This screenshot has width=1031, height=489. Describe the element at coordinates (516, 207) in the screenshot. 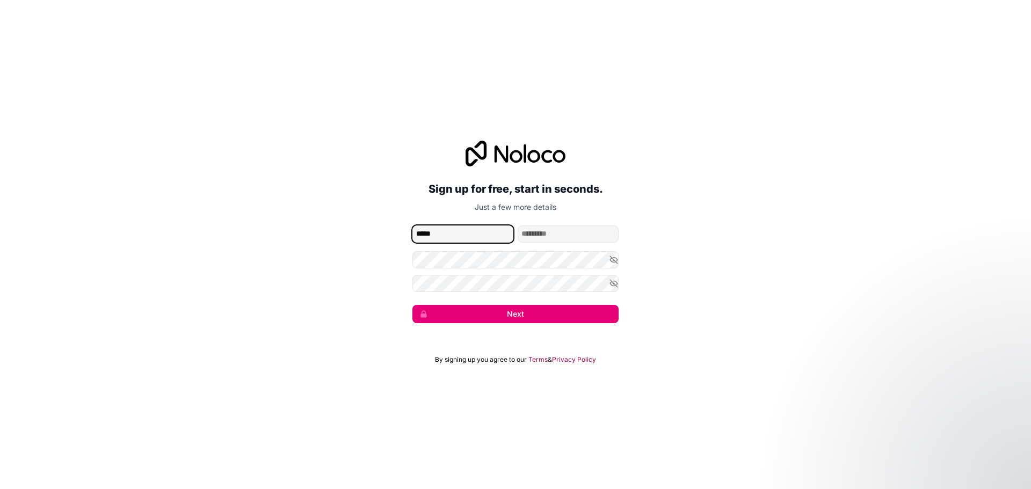

I see `p: Just a few more details` at that location.